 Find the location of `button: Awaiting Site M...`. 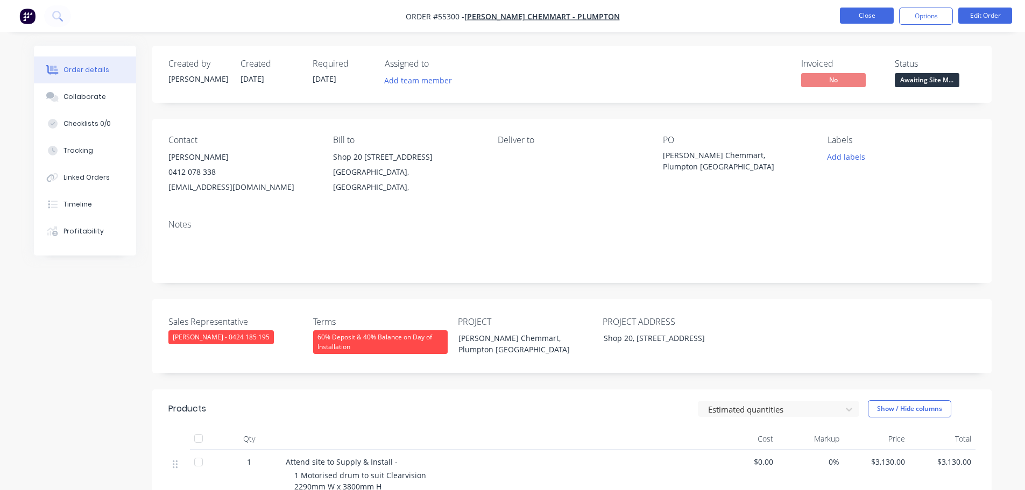

button: Awaiting Site M... is located at coordinates (927, 81).